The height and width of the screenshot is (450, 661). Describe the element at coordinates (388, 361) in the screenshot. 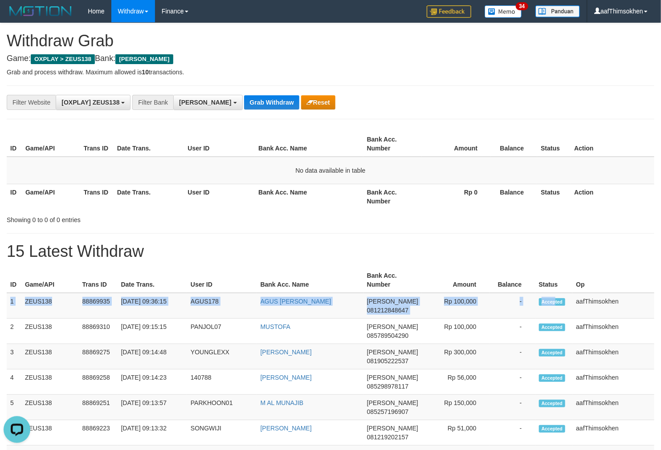

I see `span: Copy 081905222537 to clipboard` at that location.